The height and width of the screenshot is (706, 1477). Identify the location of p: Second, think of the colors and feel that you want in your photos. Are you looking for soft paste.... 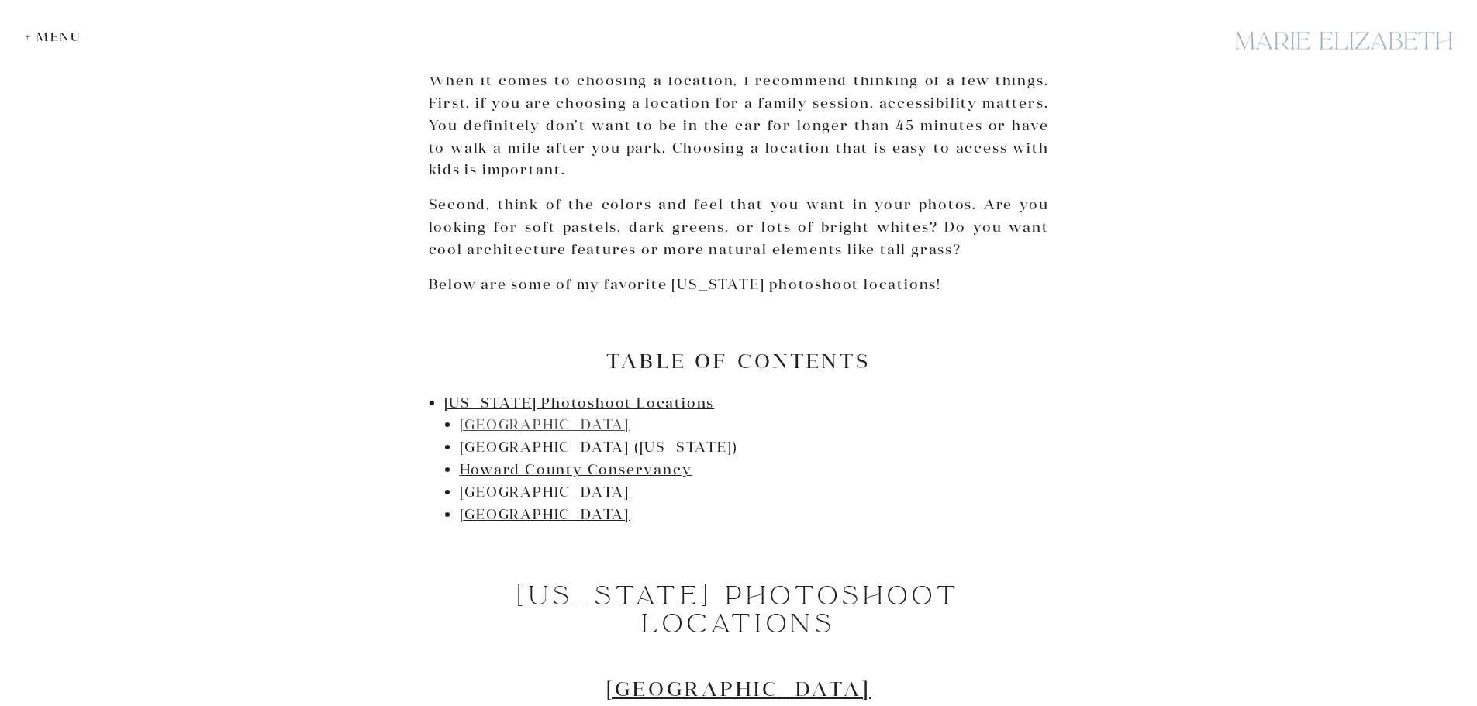
(739, 227).